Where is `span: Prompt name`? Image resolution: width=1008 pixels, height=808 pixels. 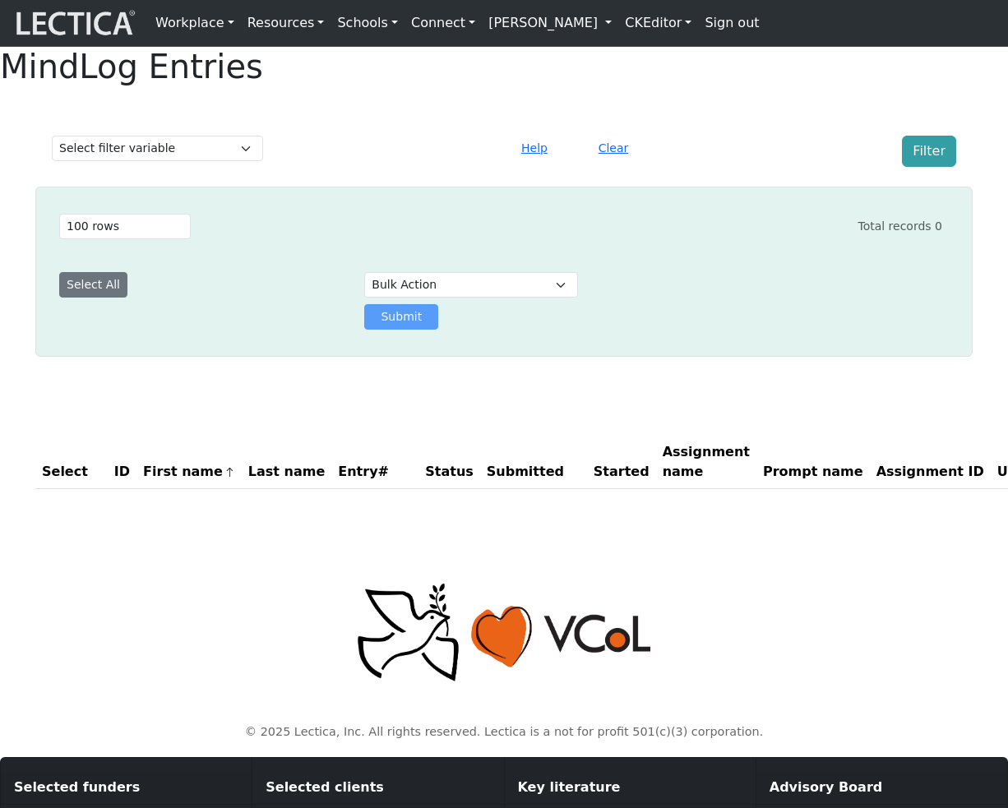 span: Prompt name is located at coordinates (813, 472).